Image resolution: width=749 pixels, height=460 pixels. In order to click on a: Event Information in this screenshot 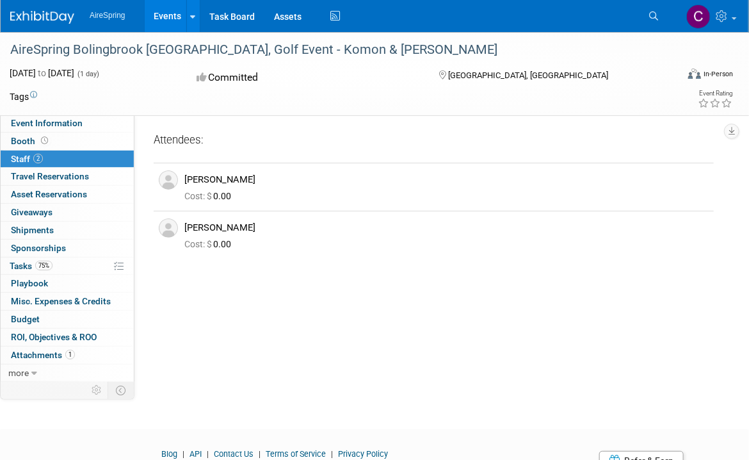, I will do `click(67, 123)`.